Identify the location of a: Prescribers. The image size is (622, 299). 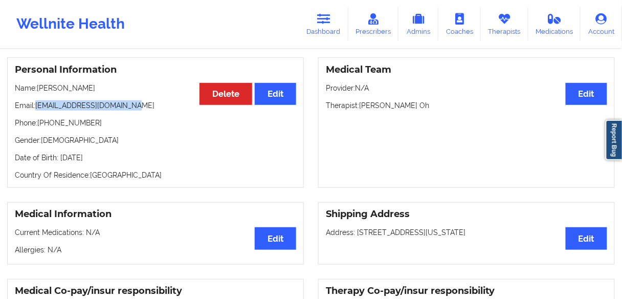
(373, 24).